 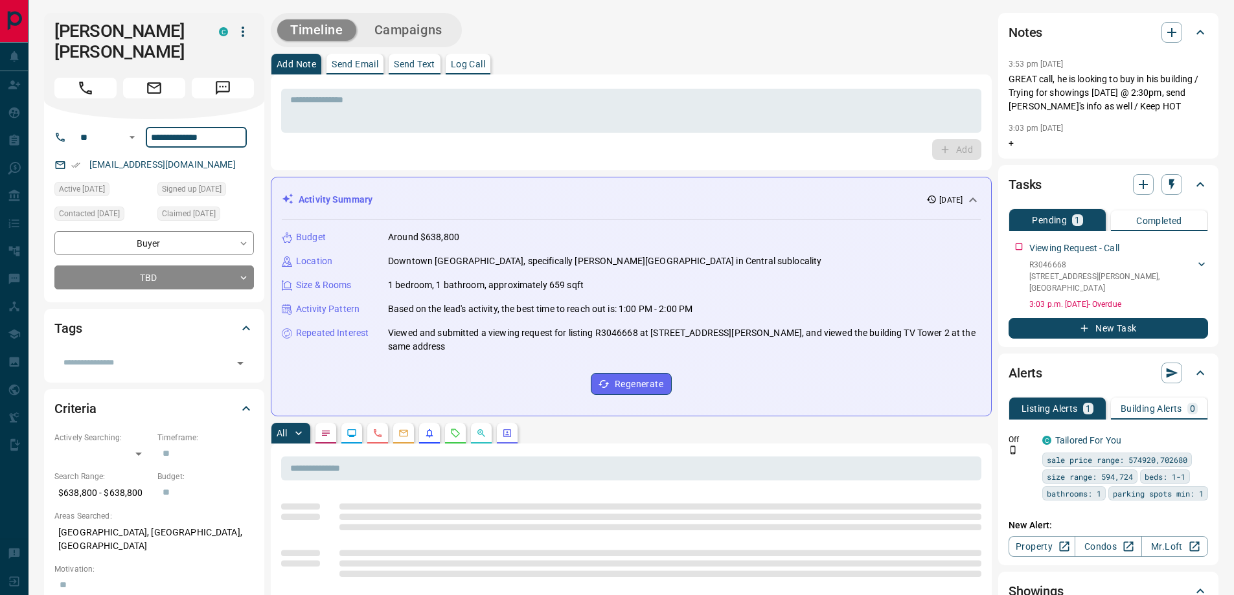 I want to click on span: sale price range: 574920,702680, so click(x=1116, y=460).